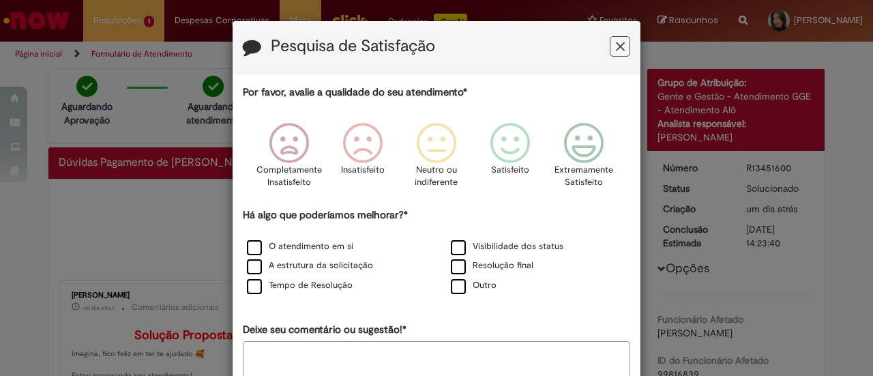 Image resolution: width=873 pixels, height=376 pixels. I want to click on p: Completamente Insatisfeito, so click(289, 176).